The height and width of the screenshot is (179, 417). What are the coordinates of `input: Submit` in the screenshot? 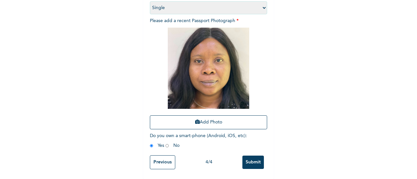 It's located at (253, 163).